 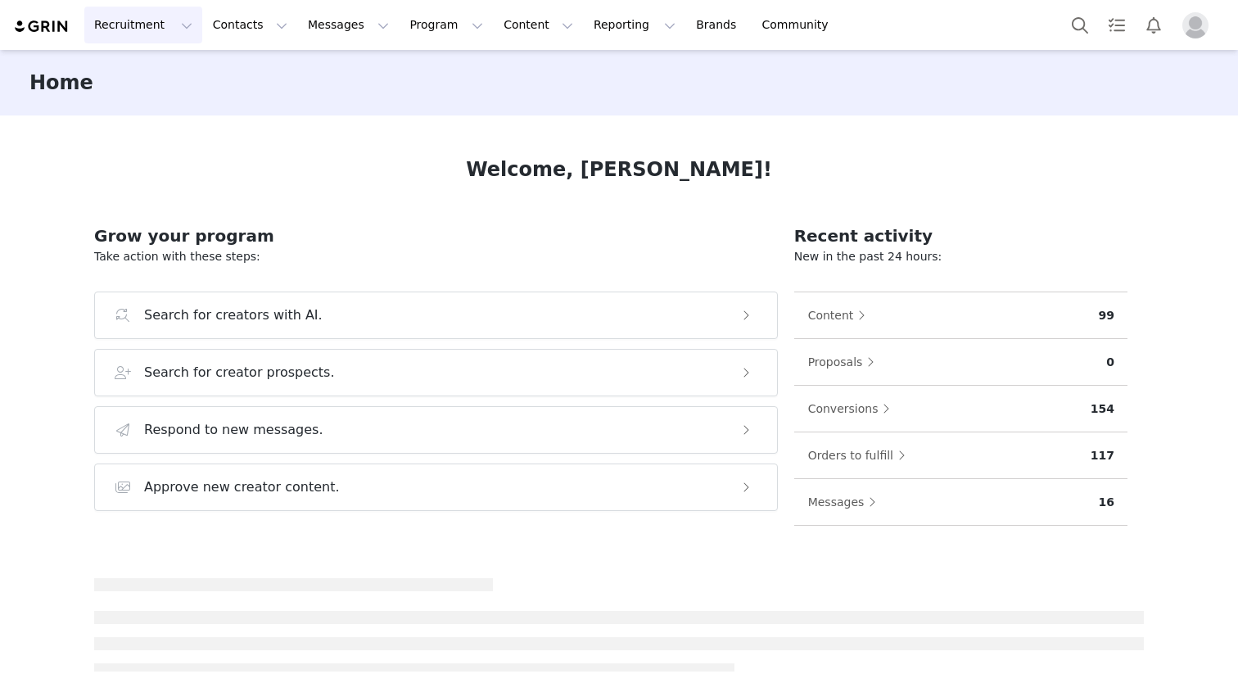 What do you see at coordinates (436, 373) in the screenshot?
I see `button: Search for creator prospects.` at bounding box center [436, 373].